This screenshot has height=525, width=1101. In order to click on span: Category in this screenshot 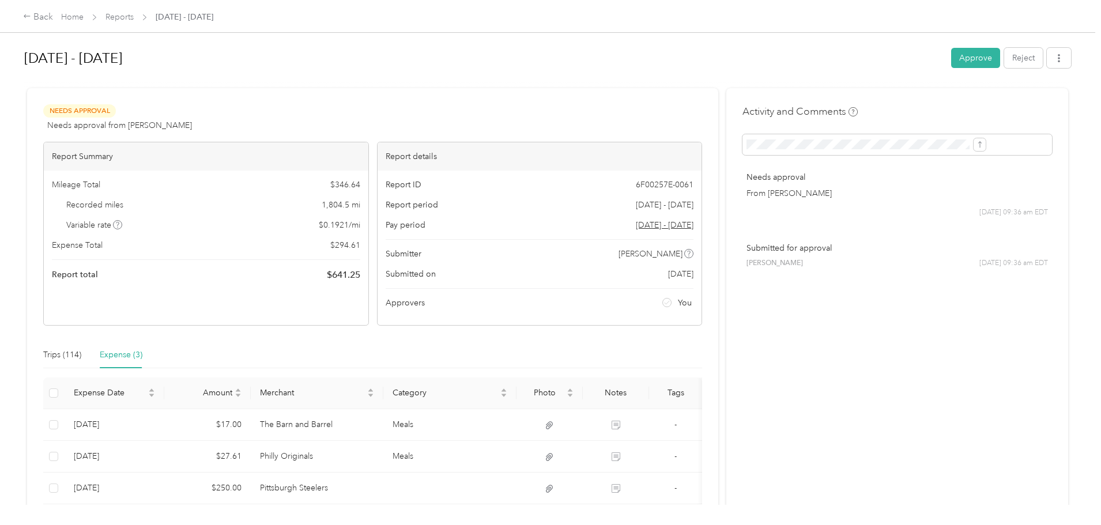, I will do `click(445, 392)`.